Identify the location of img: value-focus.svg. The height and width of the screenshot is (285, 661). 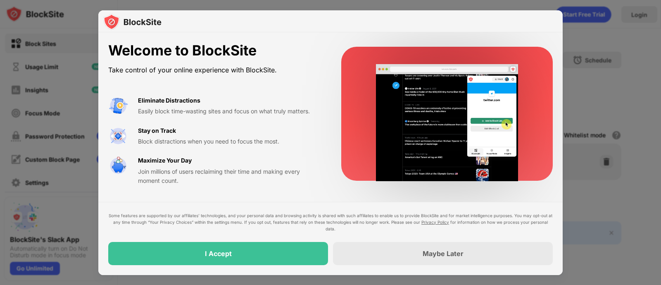
(118, 136).